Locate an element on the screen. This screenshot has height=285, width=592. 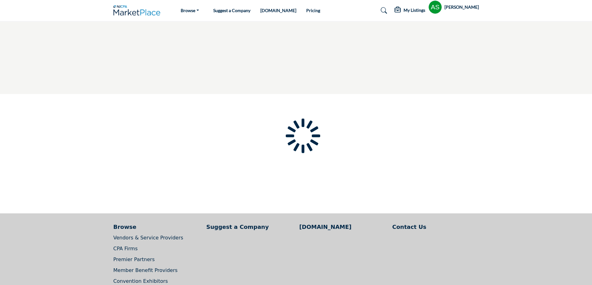
a: Convention Exhibitors is located at coordinates (141, 281).